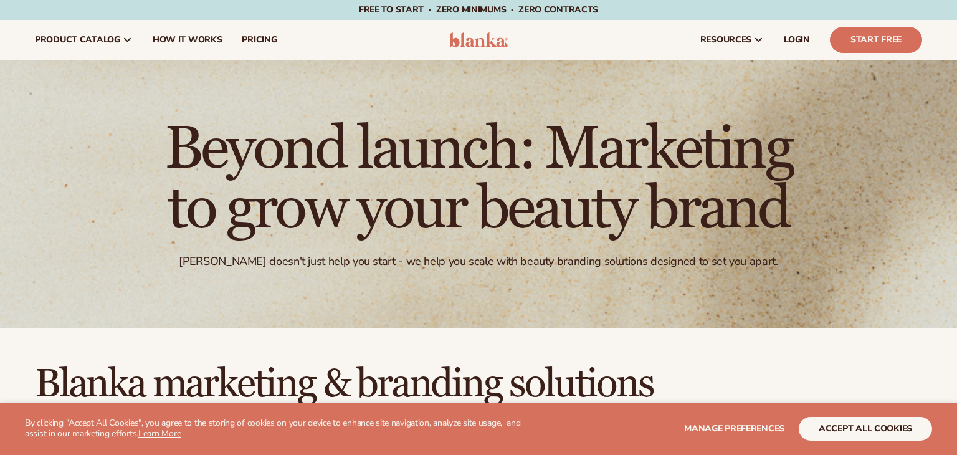  I want to click on a: logo, so click(478, 40).